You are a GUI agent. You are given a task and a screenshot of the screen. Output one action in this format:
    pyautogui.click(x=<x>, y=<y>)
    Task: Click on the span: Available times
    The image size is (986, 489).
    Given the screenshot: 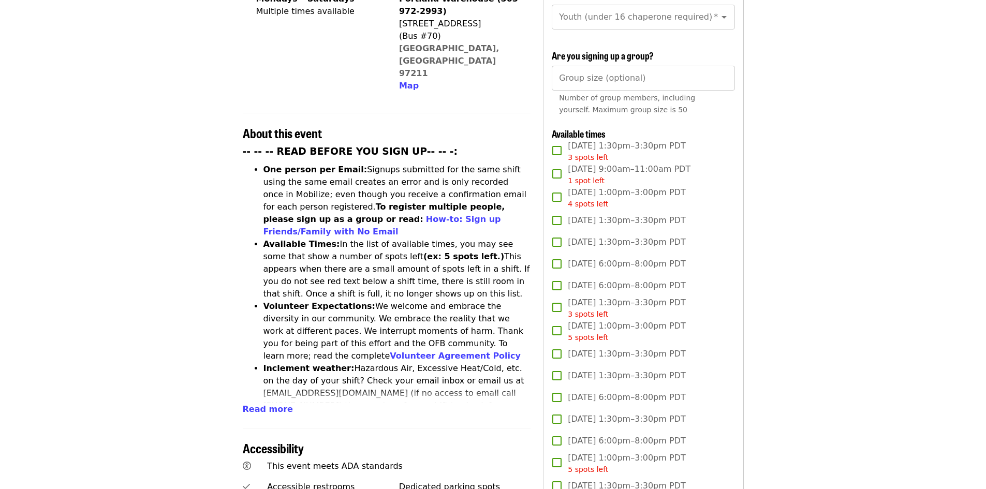 What is the action you would take?
    pyautogui.click(x=578, y=133)
    